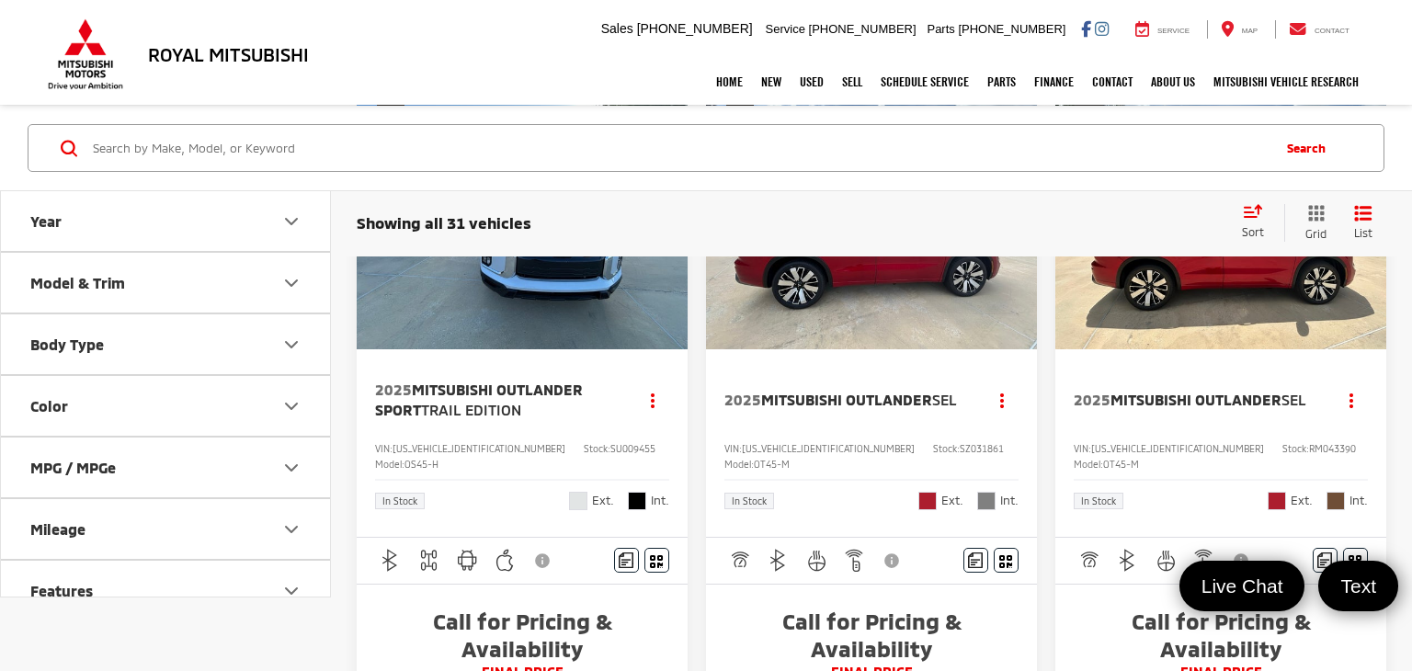  Describe the element at coordinates (772, 82) in the screenshot. I see `a: New` at that location.